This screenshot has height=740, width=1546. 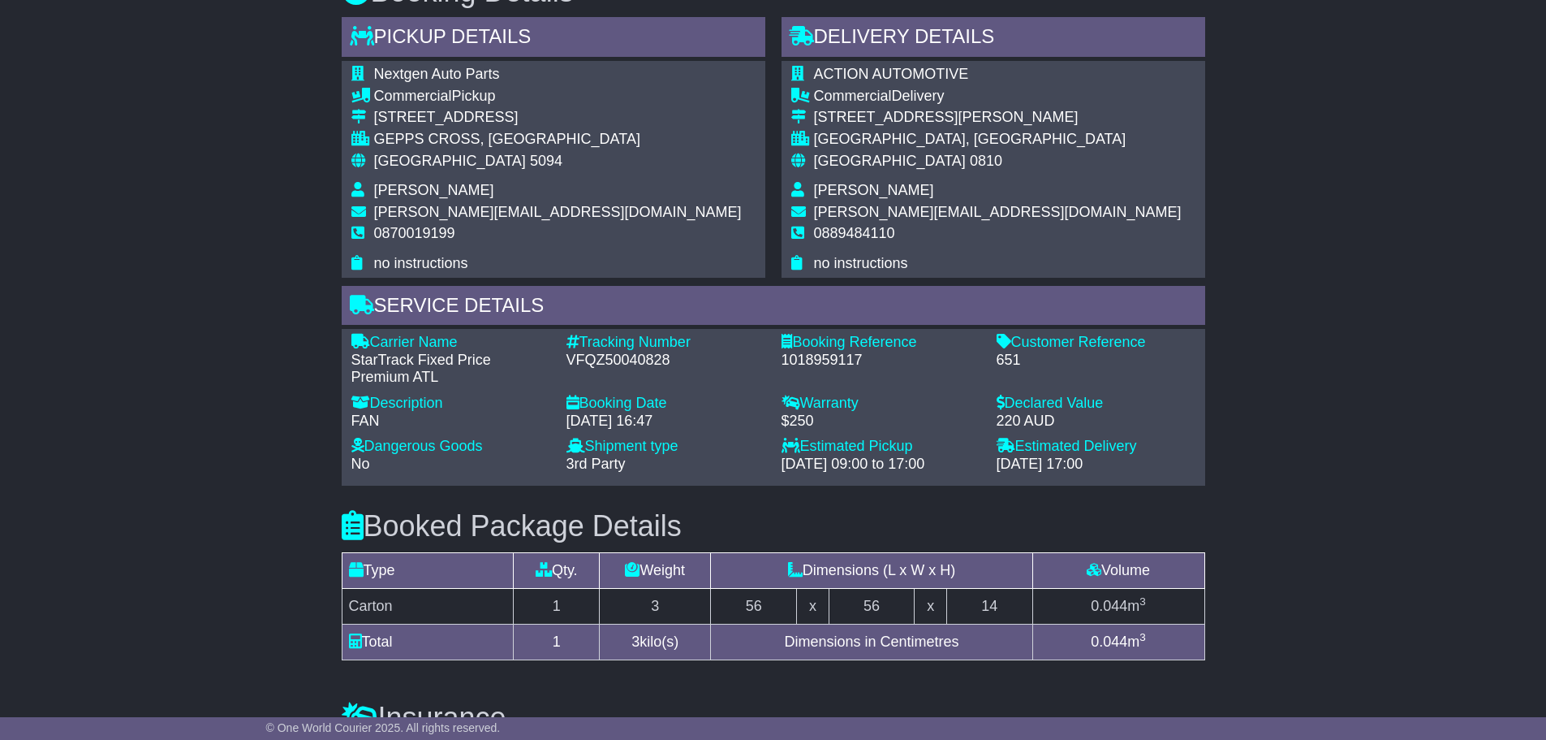 I want to click on td: Dimensions (L x W x H), so click(x=872, y=571).